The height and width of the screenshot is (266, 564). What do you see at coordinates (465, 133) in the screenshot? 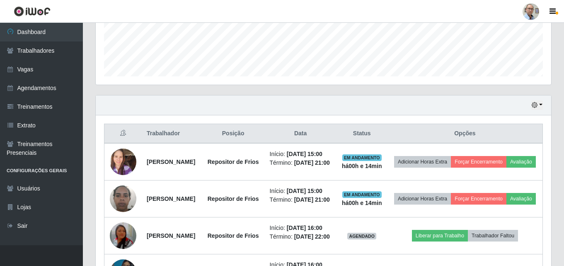
I see `th: Opções` at bounding box center [465, 133].